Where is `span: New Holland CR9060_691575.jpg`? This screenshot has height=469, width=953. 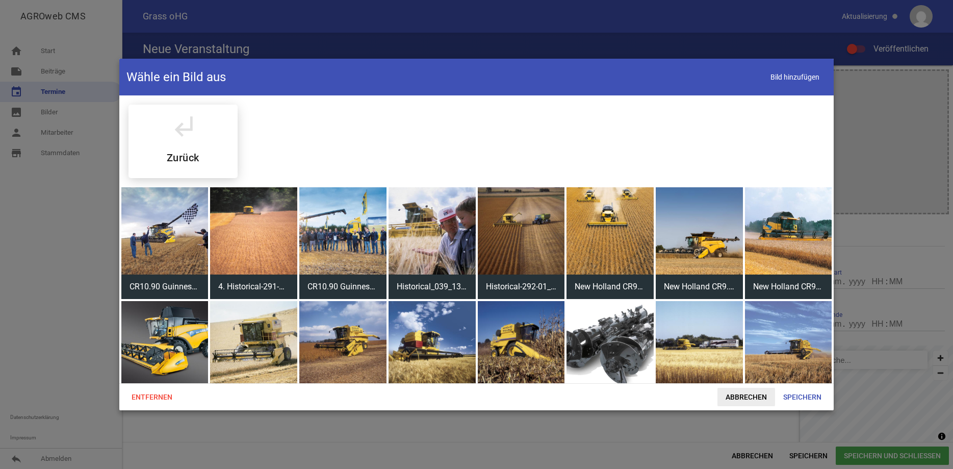
span: New Holland CR9060_691575.jpg is located at coordinates (610, 287).